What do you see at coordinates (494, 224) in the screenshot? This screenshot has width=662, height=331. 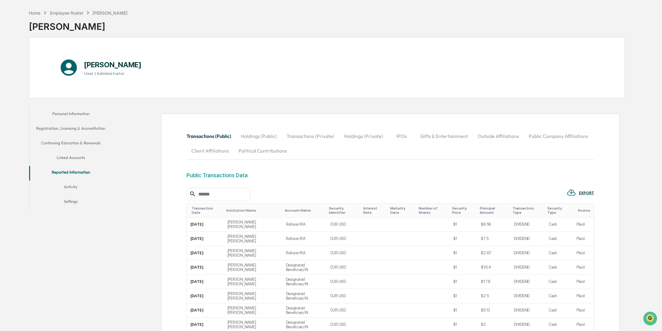 I see `td: $6.56` at bounding box center [494, 224].